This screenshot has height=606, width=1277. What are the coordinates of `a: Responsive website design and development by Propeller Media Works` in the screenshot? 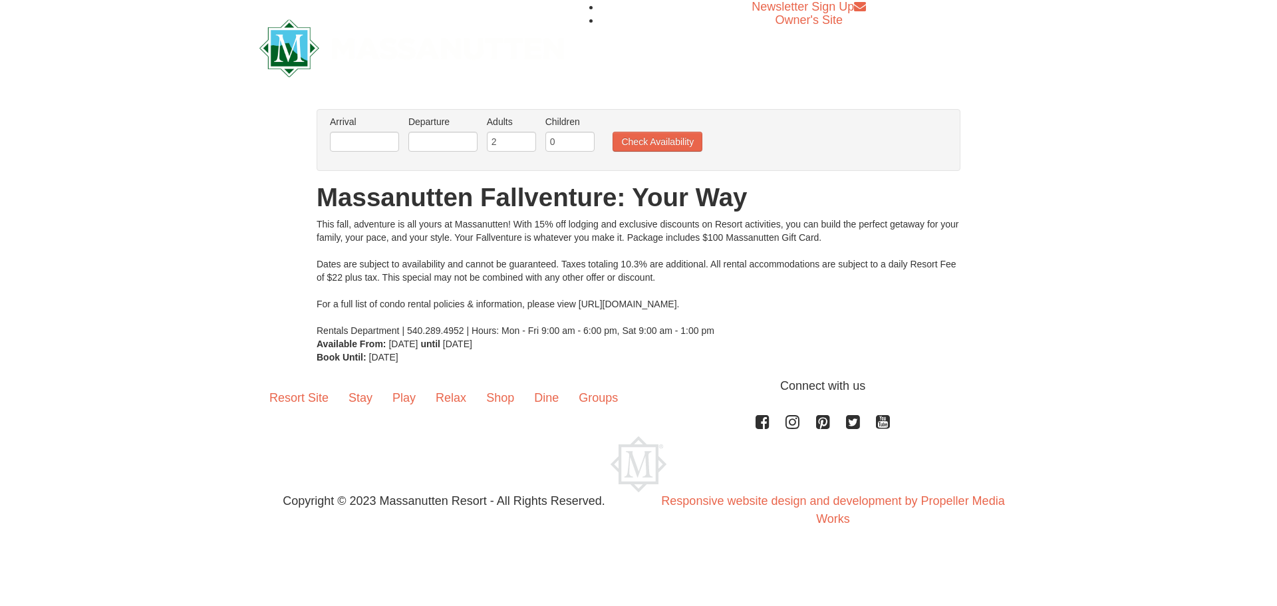 It's located at (833, 509).